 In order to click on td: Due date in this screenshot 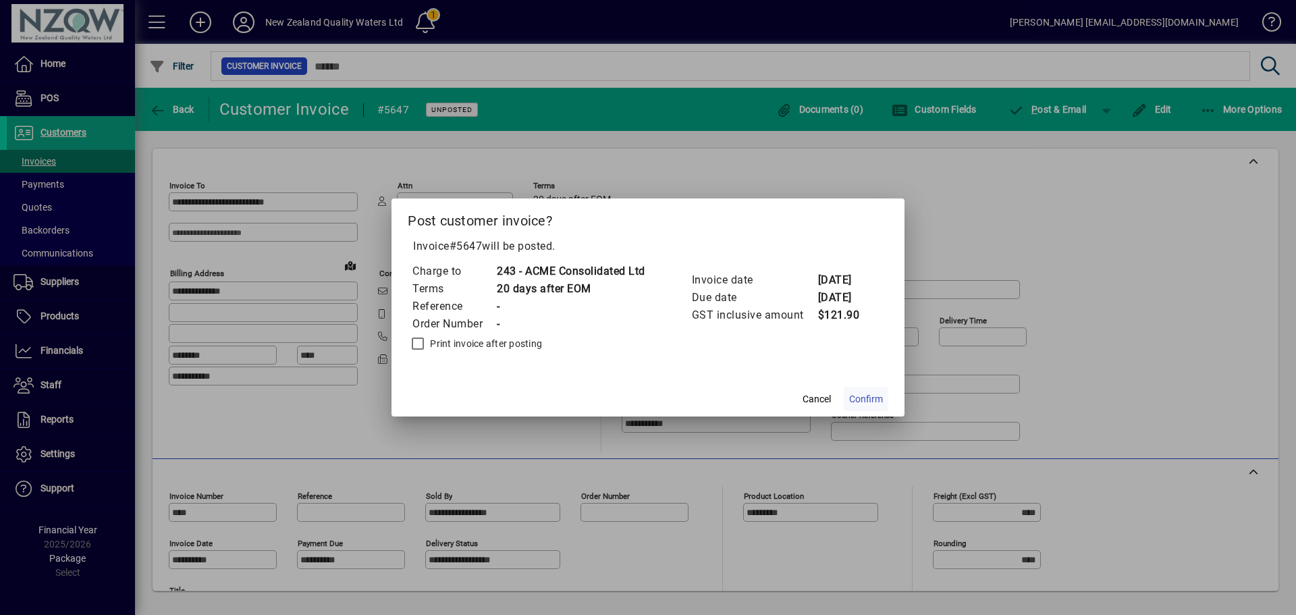, I will do `click(754, 298)`.